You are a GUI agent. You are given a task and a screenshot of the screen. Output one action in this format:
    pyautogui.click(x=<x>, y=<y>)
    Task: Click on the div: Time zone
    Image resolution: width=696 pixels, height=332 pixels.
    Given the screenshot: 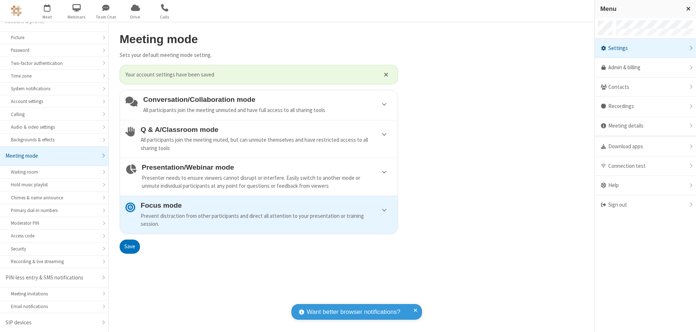 What is the action you would take?
    pyautogui.click(x=54, y=76)
    